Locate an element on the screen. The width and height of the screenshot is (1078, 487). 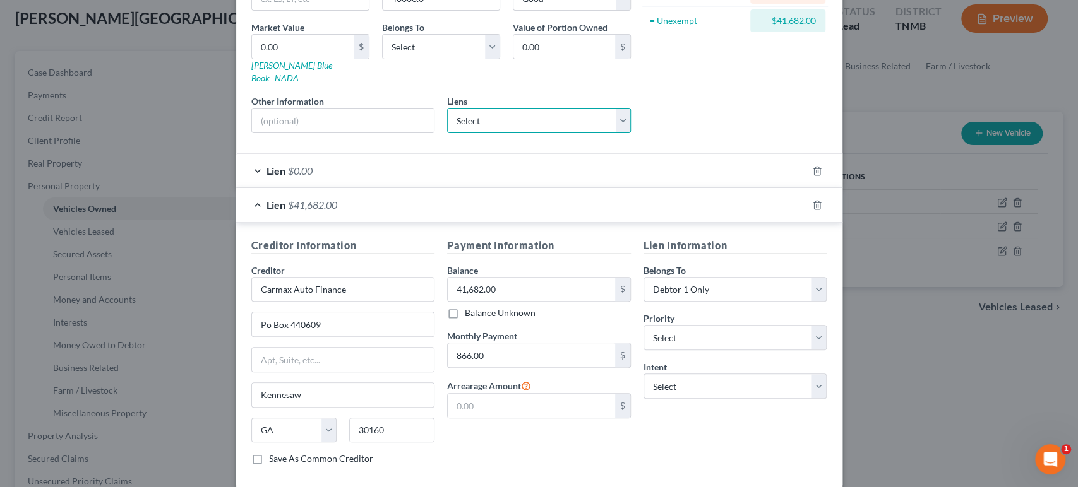
a: NADA is located at coordinates (287, 78).